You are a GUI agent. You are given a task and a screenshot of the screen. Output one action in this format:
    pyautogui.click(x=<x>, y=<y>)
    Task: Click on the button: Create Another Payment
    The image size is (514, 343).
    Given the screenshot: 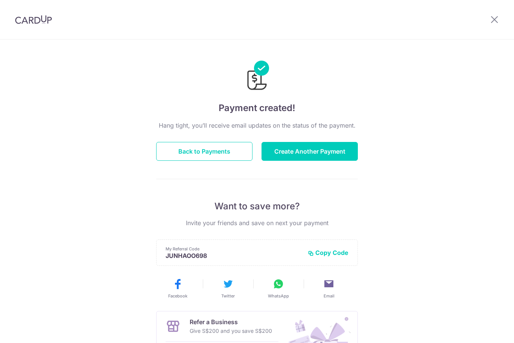 What is the action you would take?
    pyautogui.click(x=310, y=151)
    